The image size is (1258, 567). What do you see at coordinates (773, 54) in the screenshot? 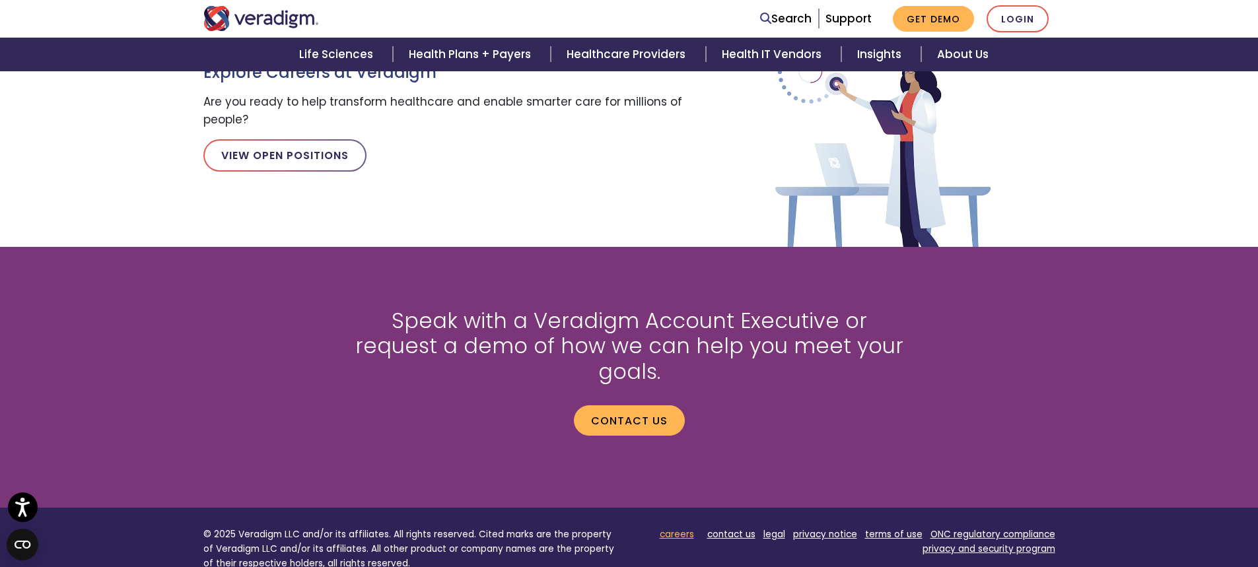
I see `a: Health IT Vendors` at bounding box center [773, 54].